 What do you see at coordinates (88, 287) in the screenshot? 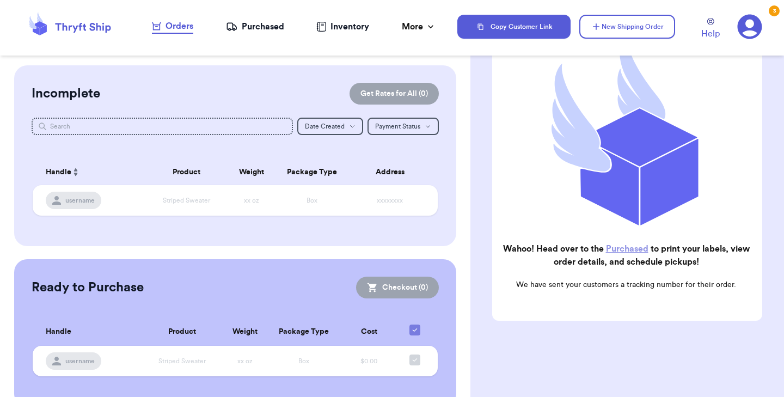
I see `h2: Ready to Purchase` at bounding box center [88, 287].